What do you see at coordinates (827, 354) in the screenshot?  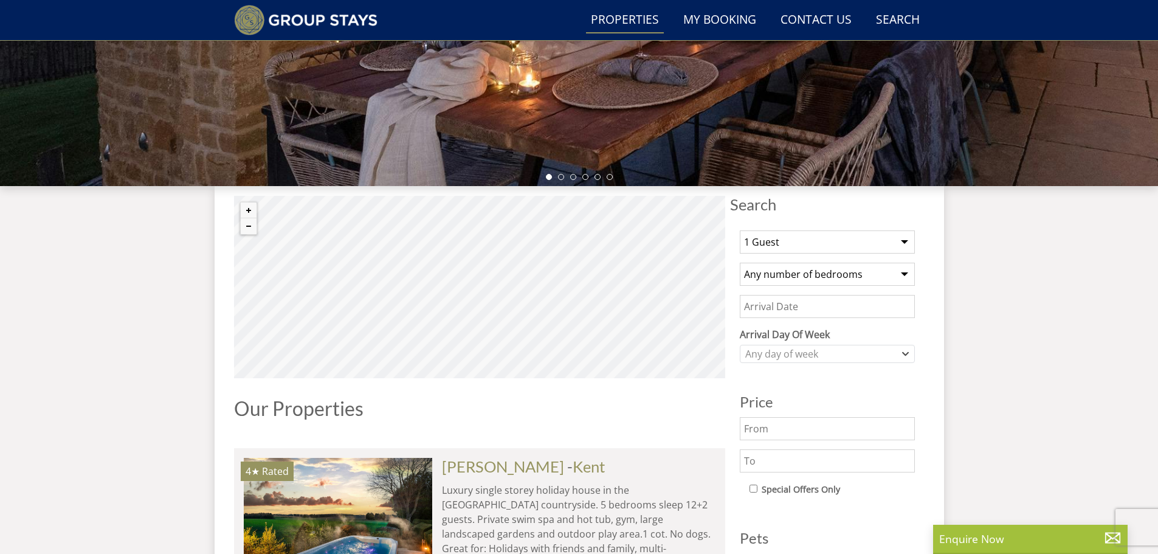 I see `div: Combobox` at bounding box center [827, 354].